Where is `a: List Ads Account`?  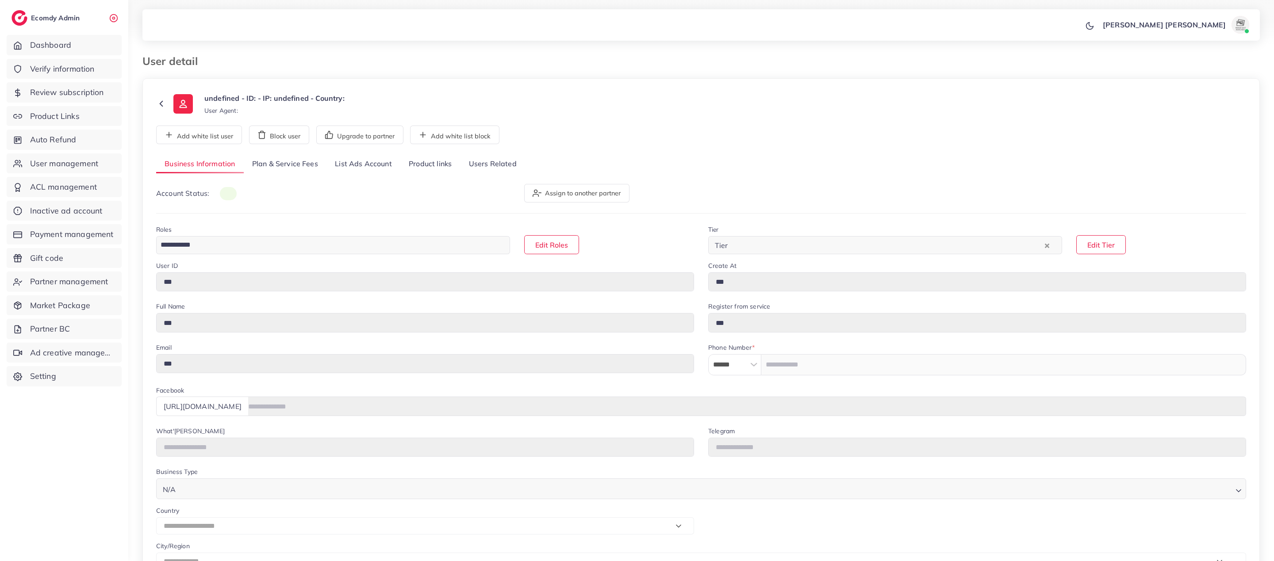 a: List Ads Account is located at coordinates (363, 164).